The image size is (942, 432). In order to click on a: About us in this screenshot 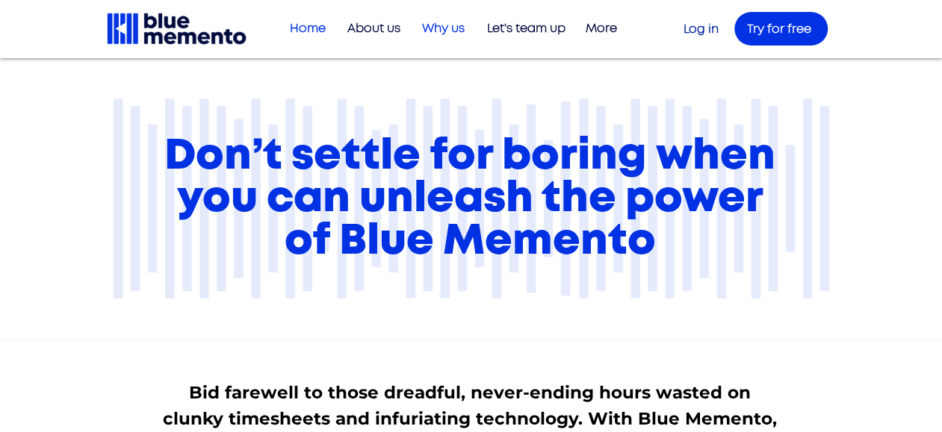, I will do `click(370, 28)`.